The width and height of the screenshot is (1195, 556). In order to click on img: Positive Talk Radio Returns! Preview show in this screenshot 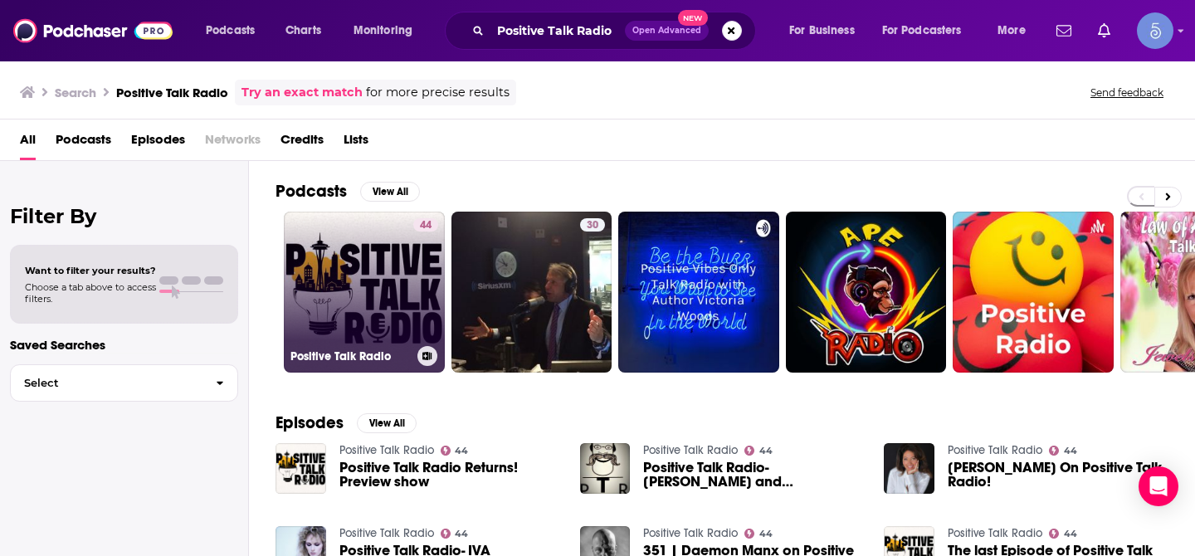, I will do `click(300, 468)`.